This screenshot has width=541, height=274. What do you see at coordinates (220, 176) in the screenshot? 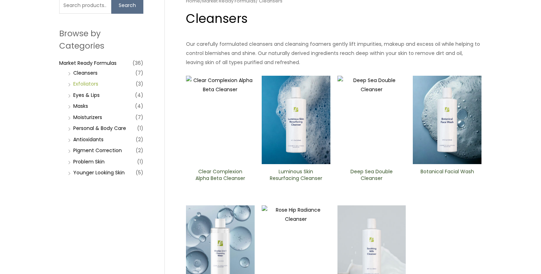
I see `a: Clear Complexion Alpha Beta ​Cleanser` at bounding box center [220, 176].